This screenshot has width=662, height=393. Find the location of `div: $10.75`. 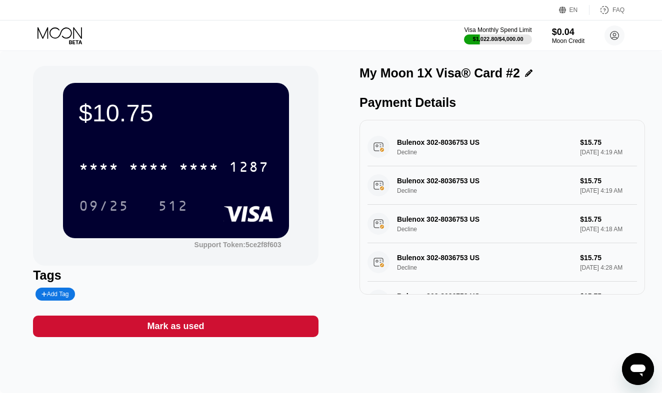

div: $10.75 is located at coordinates (176, 113).